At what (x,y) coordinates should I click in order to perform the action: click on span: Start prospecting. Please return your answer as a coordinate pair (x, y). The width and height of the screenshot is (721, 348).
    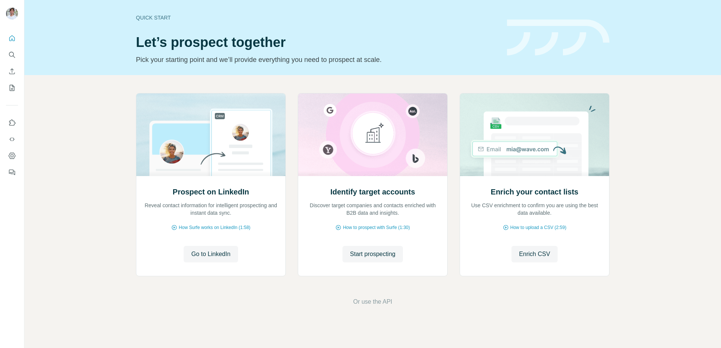
    Looking at the image, I should click on (372, 254).